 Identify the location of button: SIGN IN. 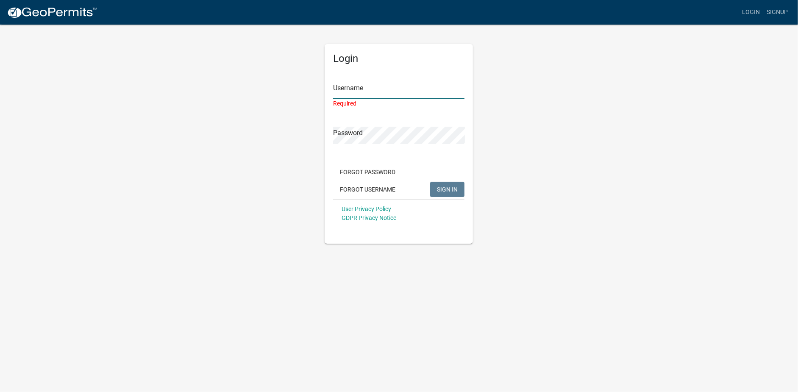
(447, 189).